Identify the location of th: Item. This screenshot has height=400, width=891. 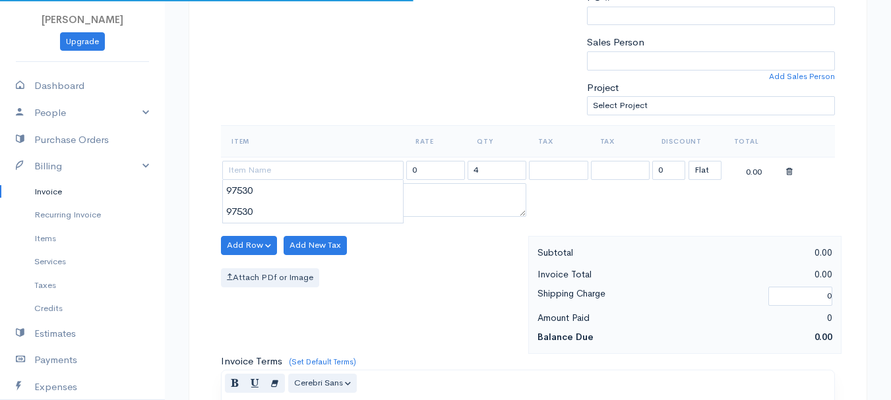
(313, 141).